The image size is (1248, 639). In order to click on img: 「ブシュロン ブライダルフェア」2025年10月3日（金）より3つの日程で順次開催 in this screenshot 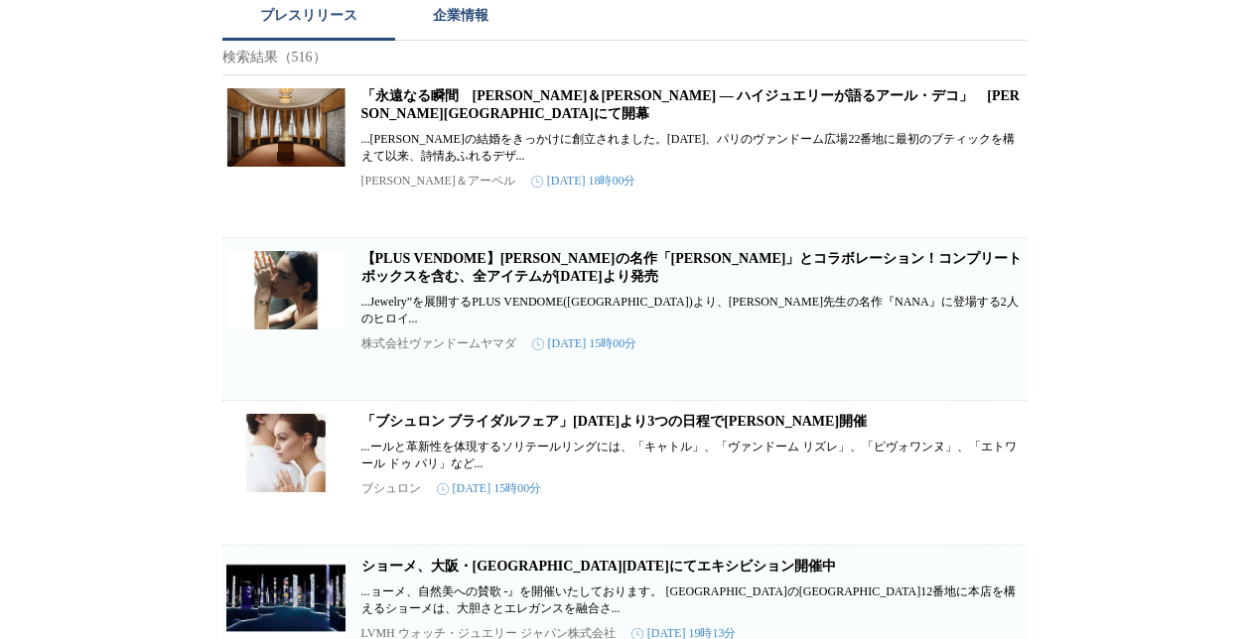, I will do `click(286, 453)`.